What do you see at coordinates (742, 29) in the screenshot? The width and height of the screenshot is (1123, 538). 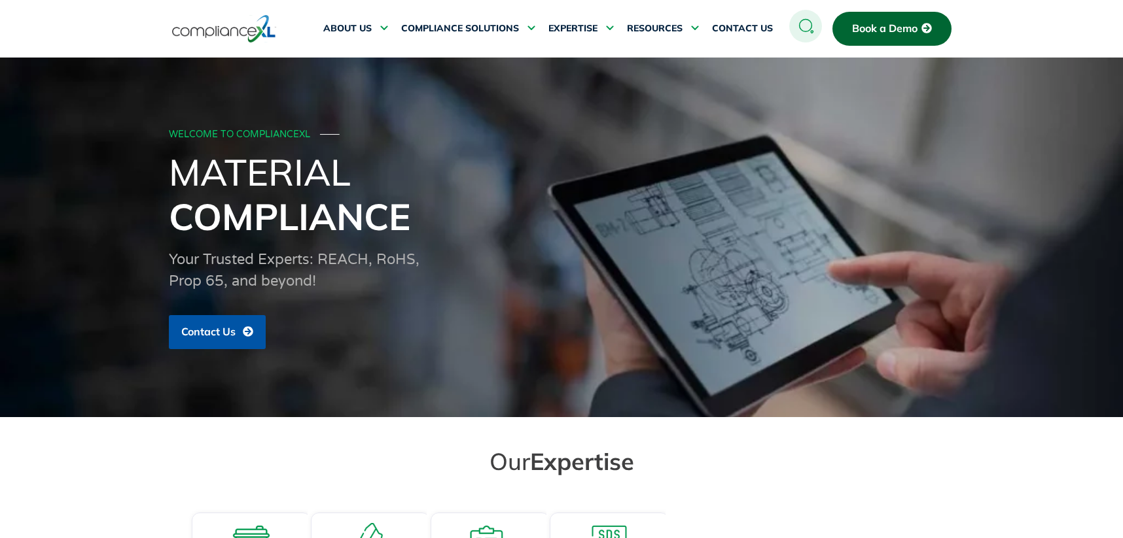 I see `span: CONTACT US` at bounding box center [742, 29].